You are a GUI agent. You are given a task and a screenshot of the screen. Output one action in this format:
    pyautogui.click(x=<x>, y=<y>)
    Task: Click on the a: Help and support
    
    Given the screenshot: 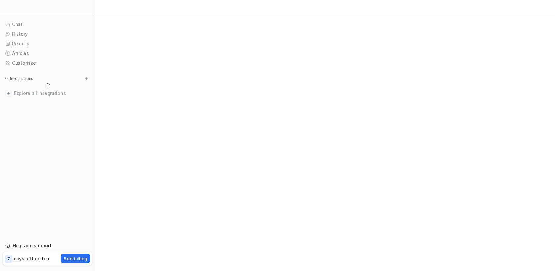 What is the action you would take?
    pyautogui.click(x=47, y=245)
    